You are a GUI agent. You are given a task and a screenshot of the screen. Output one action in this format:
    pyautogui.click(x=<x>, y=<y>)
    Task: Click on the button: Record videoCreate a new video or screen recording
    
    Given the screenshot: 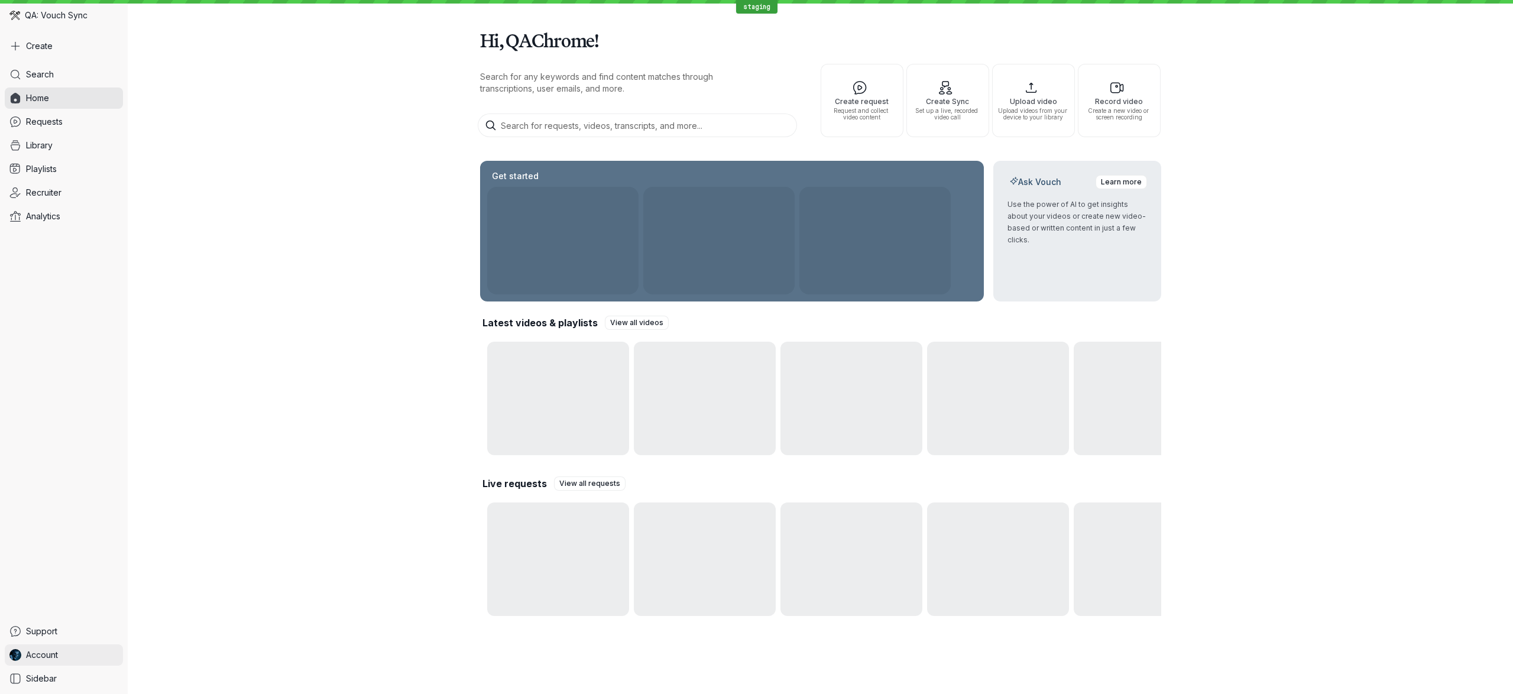 What is the action you would take?
    pyautogui.click(x=1120, y=101)
    